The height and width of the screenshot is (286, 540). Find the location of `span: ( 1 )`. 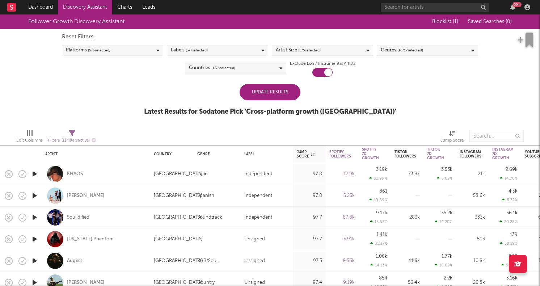

span: ( 1 ) is located at coordinates (455, 22).